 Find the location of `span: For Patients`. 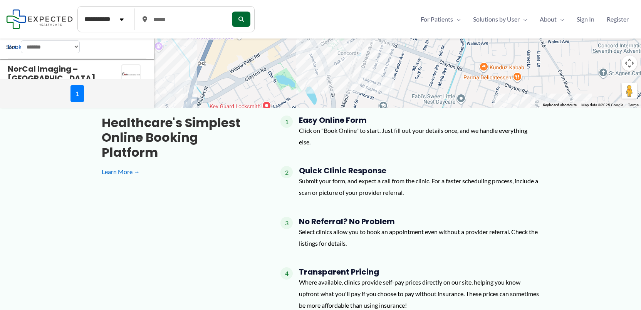

span: For Patients is located at coordinates (437, 19).